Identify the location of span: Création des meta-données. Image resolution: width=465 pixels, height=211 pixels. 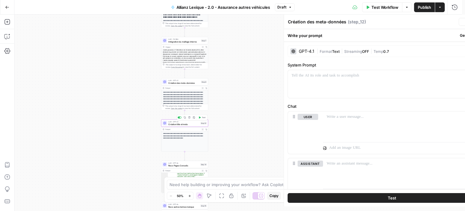
(184, 83).